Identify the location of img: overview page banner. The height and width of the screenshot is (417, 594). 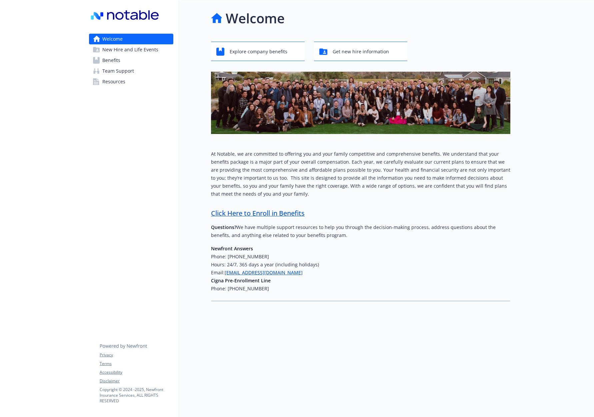
(360, 103).